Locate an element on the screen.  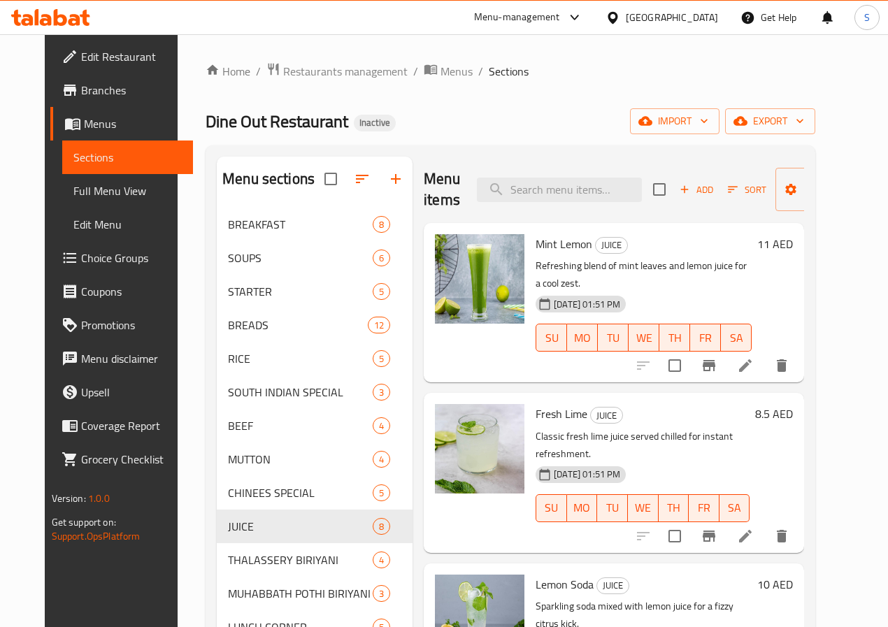
span: SU is located at coordinates (552, 338).